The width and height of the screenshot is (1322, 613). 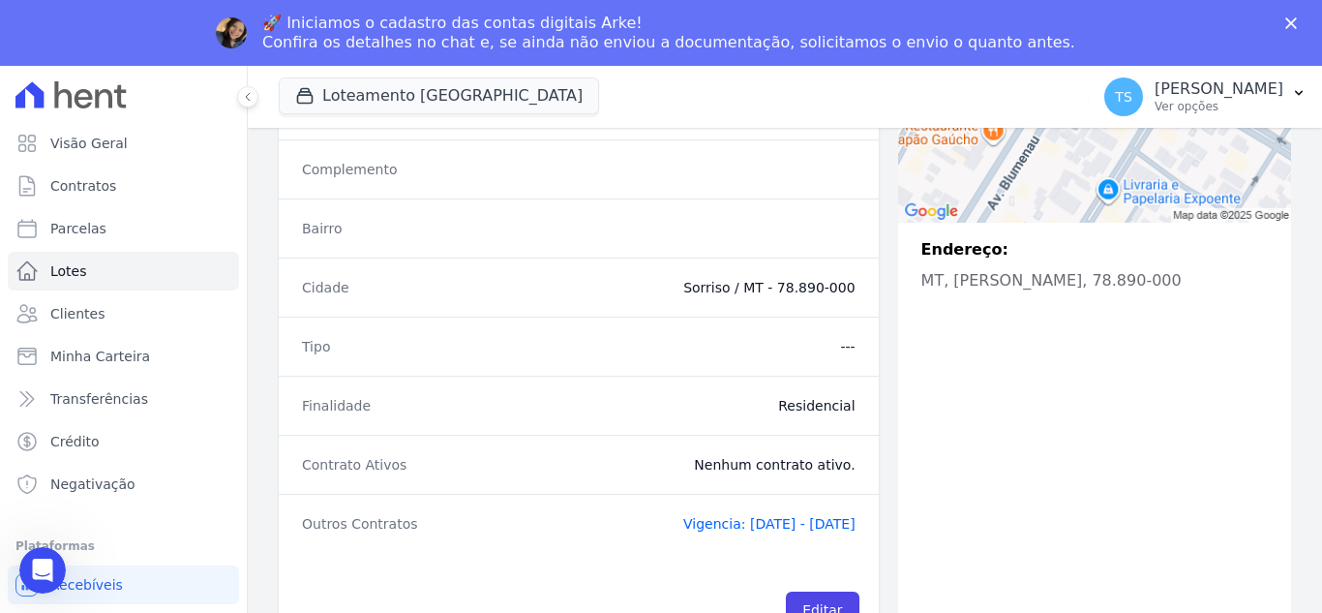 I want to click on a: Transferências, so click(x=123, y=399).